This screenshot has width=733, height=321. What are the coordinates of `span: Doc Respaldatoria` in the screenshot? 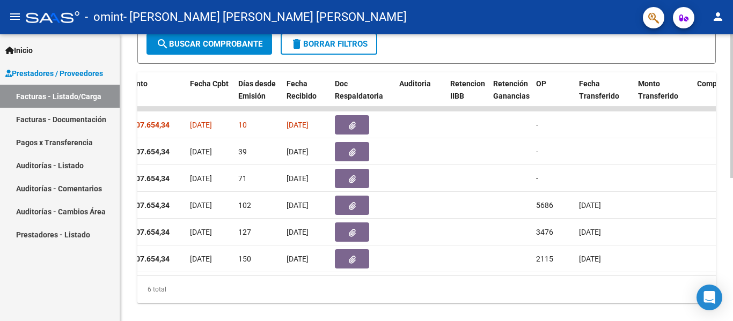 It's located at (359, 90).